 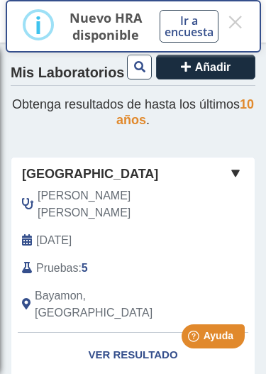 What do you see at coordinates (235, 22) in the screenshot?
I see `button: Close this dialog` at bounding box center [235, 22].